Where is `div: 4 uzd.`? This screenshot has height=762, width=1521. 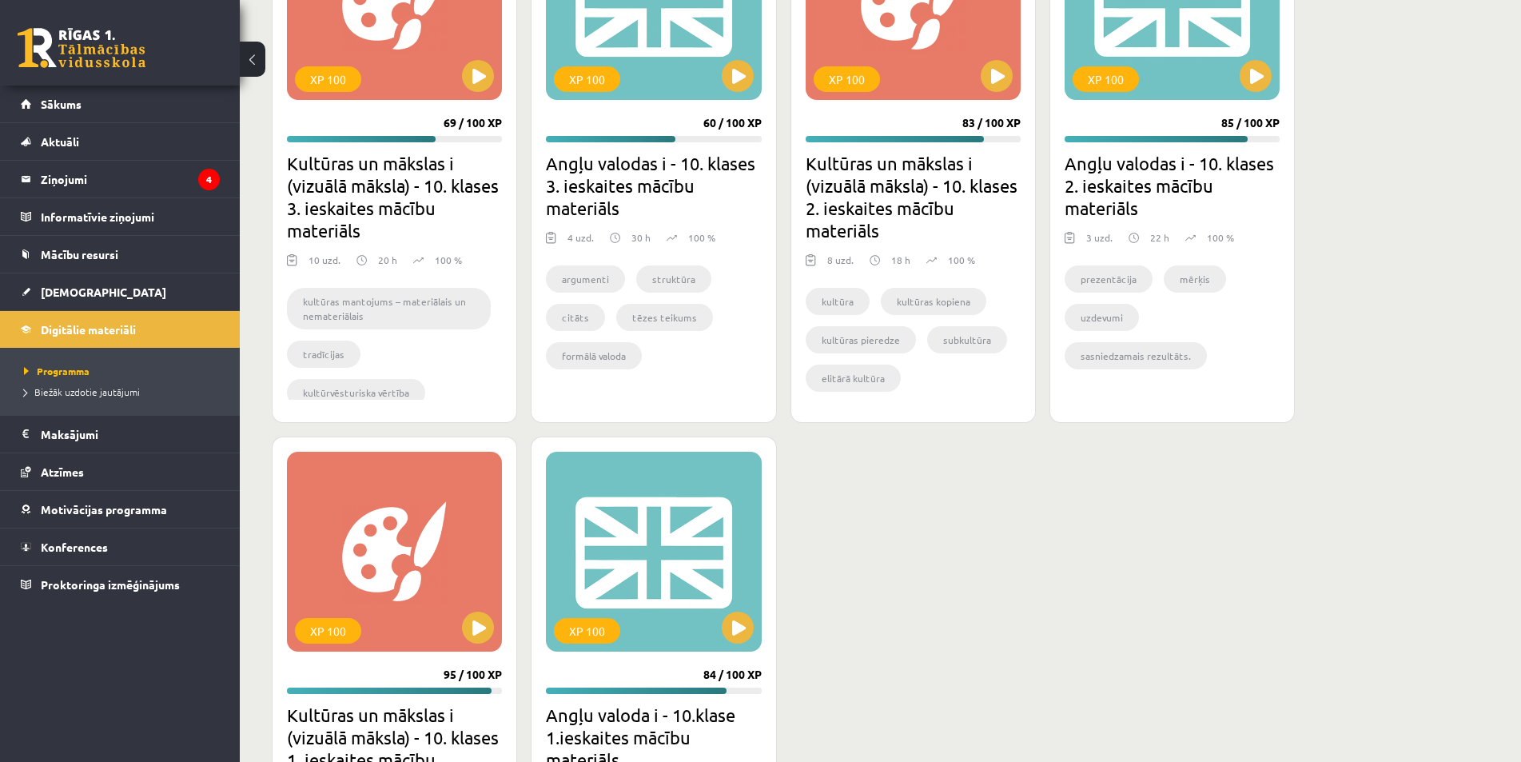
div: 4 uzd. is located at coordinates (580, 242).